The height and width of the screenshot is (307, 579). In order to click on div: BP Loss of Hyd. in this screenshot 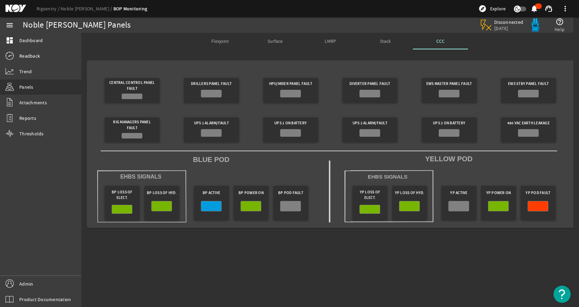, I will do `click(162, 193)`.